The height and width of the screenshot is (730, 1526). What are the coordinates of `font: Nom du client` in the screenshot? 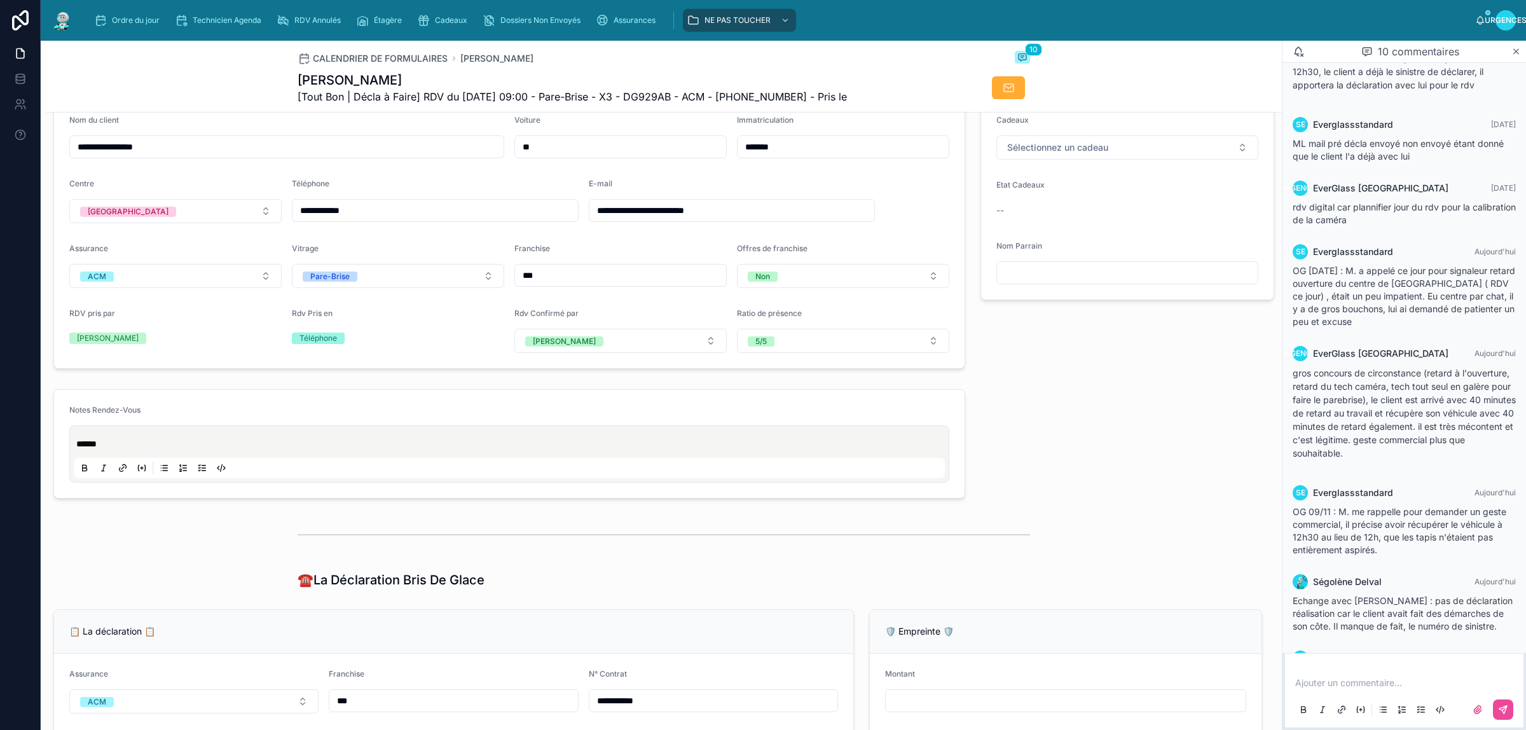 It's located at (94, 120).